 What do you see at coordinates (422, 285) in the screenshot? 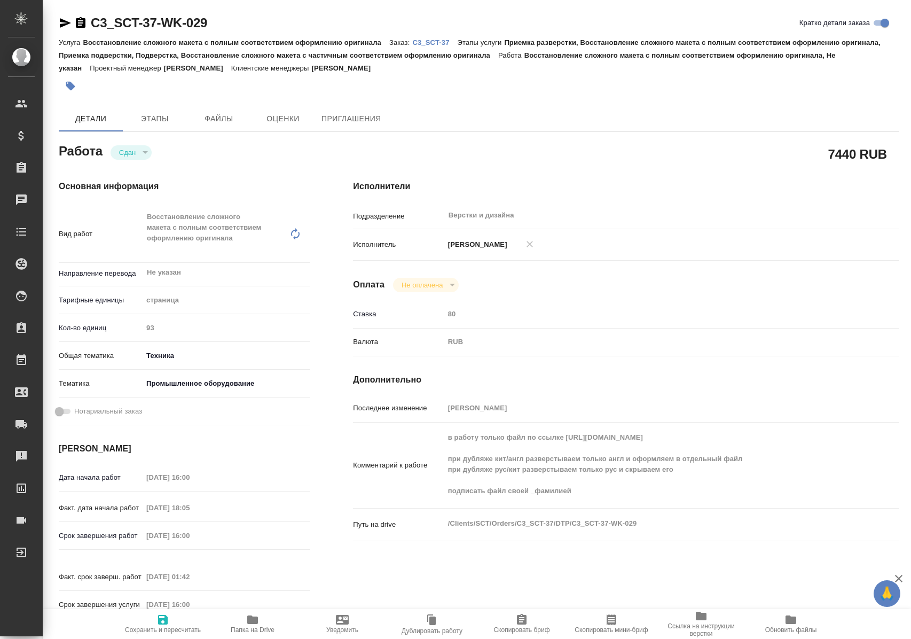
I see `button: Не оплачена` at bounding box center [422, 285].